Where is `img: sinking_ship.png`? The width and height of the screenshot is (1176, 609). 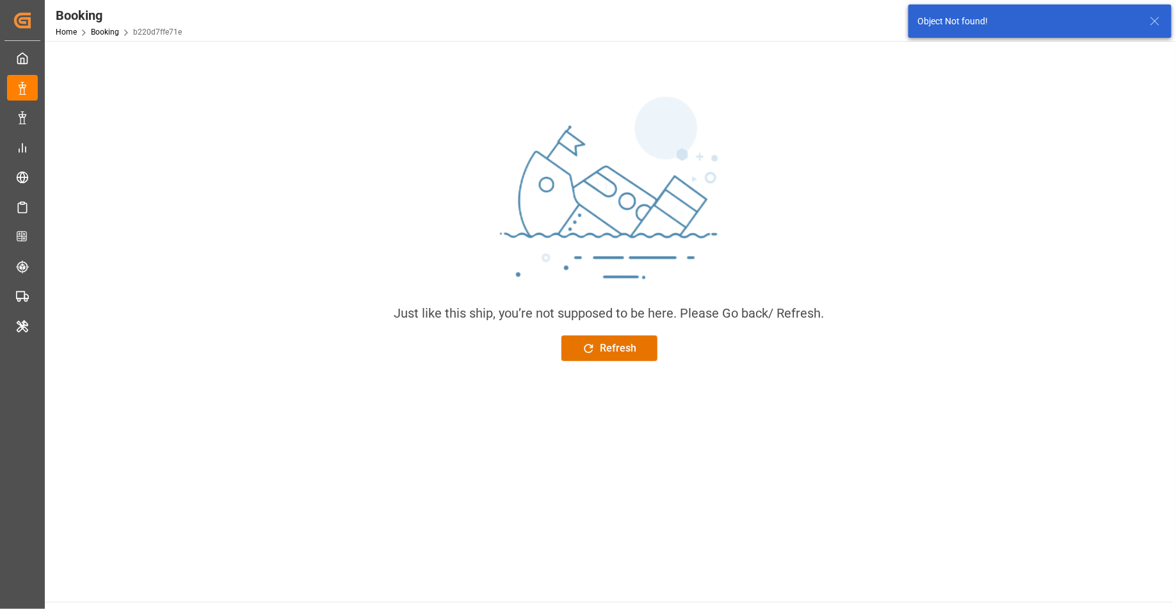
img: sinking_ship.png is located at coordinates (610, 197).